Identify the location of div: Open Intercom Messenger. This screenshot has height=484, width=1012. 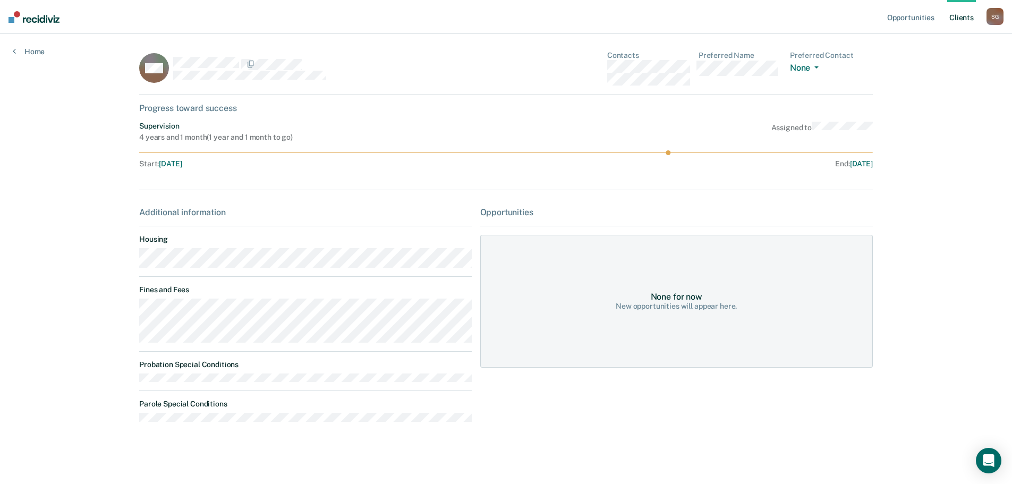
(989, 461).